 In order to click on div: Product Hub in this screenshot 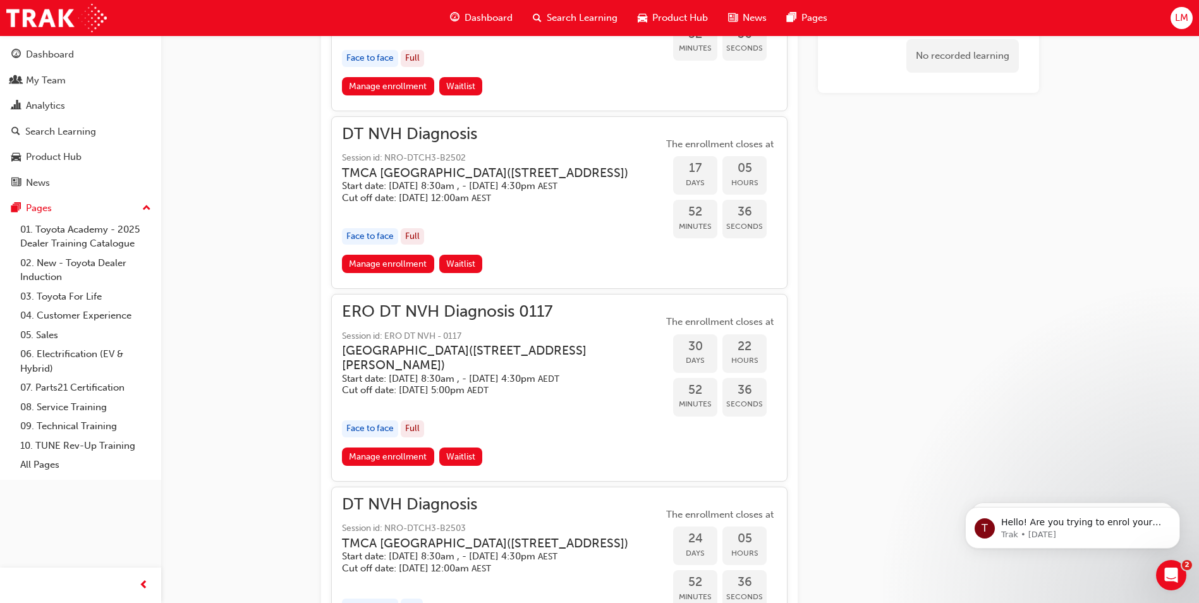, I will do `click(54, 157)`.